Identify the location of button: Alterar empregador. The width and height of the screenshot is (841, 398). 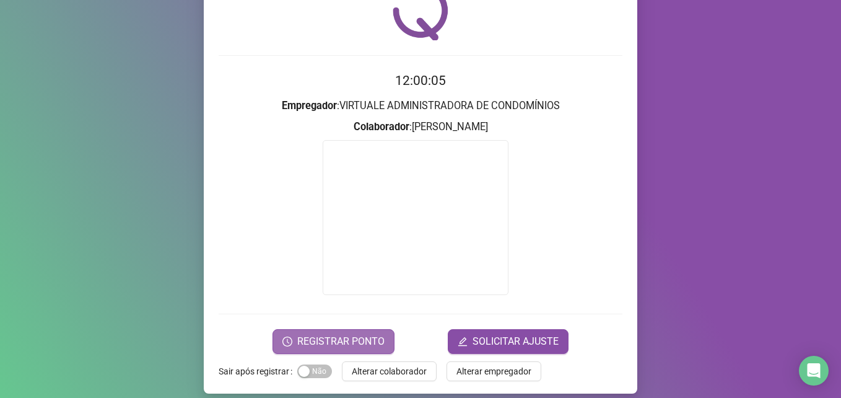
(494, 371).